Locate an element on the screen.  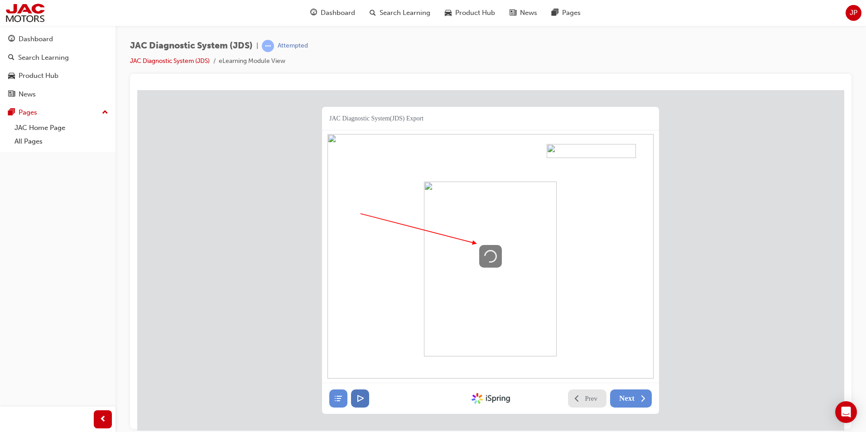
span: learningRecordVerb_ATTEMPT-icon is located at coordinates (268, 46).